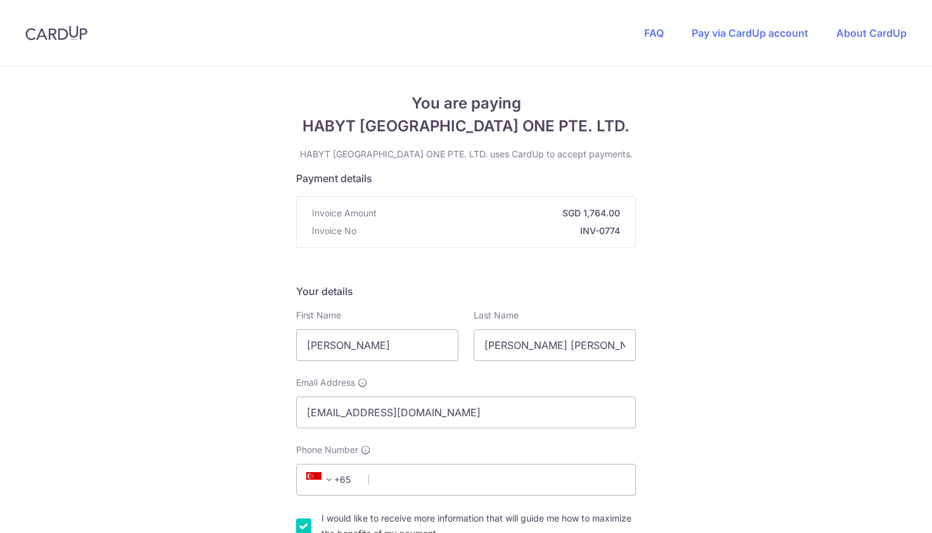 Image resolution: width=932 pixels, height=533 pixels. What do you see at coordinates (344, 213) in the screenshot?
I see `span: Invoice Amount` at bounding box center [344, 213].